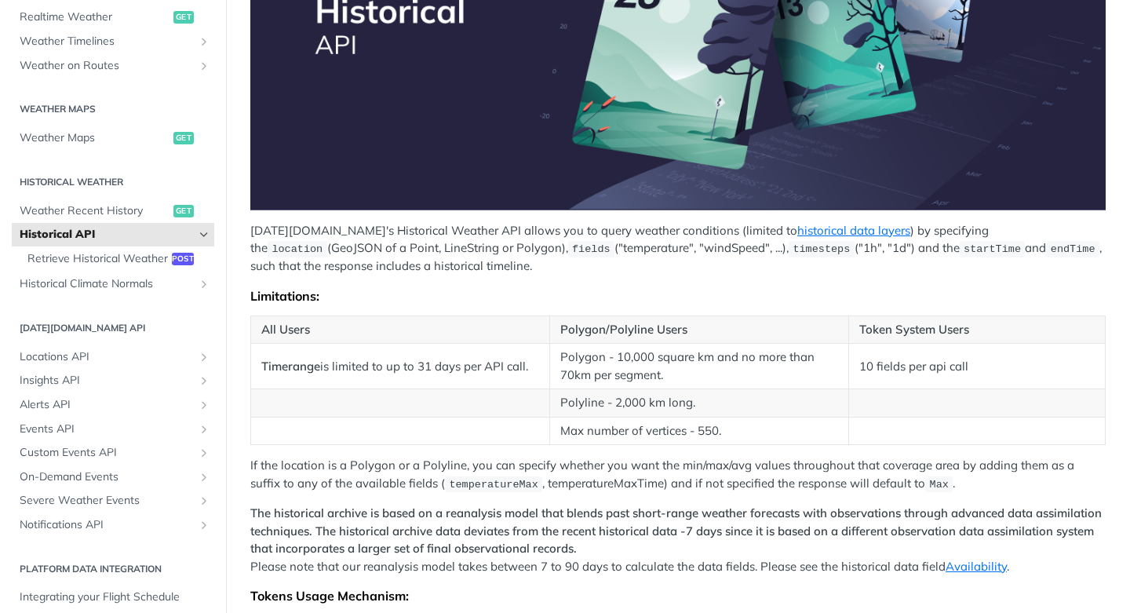  I want to click on h2: Historical Weather, so click(113, 182).